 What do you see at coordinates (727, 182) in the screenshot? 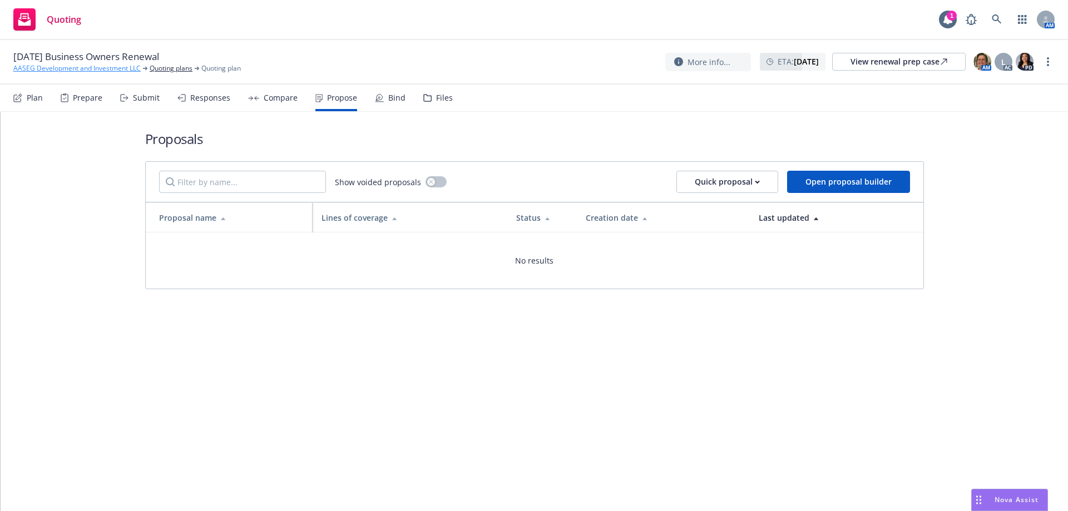
I see `button: Quick proposal` at bounding box center [727, 182].